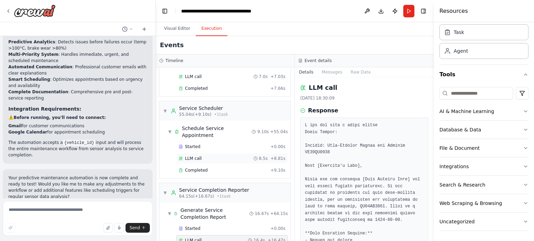 The width and height of the screenshot is (534, 241). Describe the element at coordinates (59, 118) in the screenshot. I see `strong: Before running, you'll need to connect:` at that location.